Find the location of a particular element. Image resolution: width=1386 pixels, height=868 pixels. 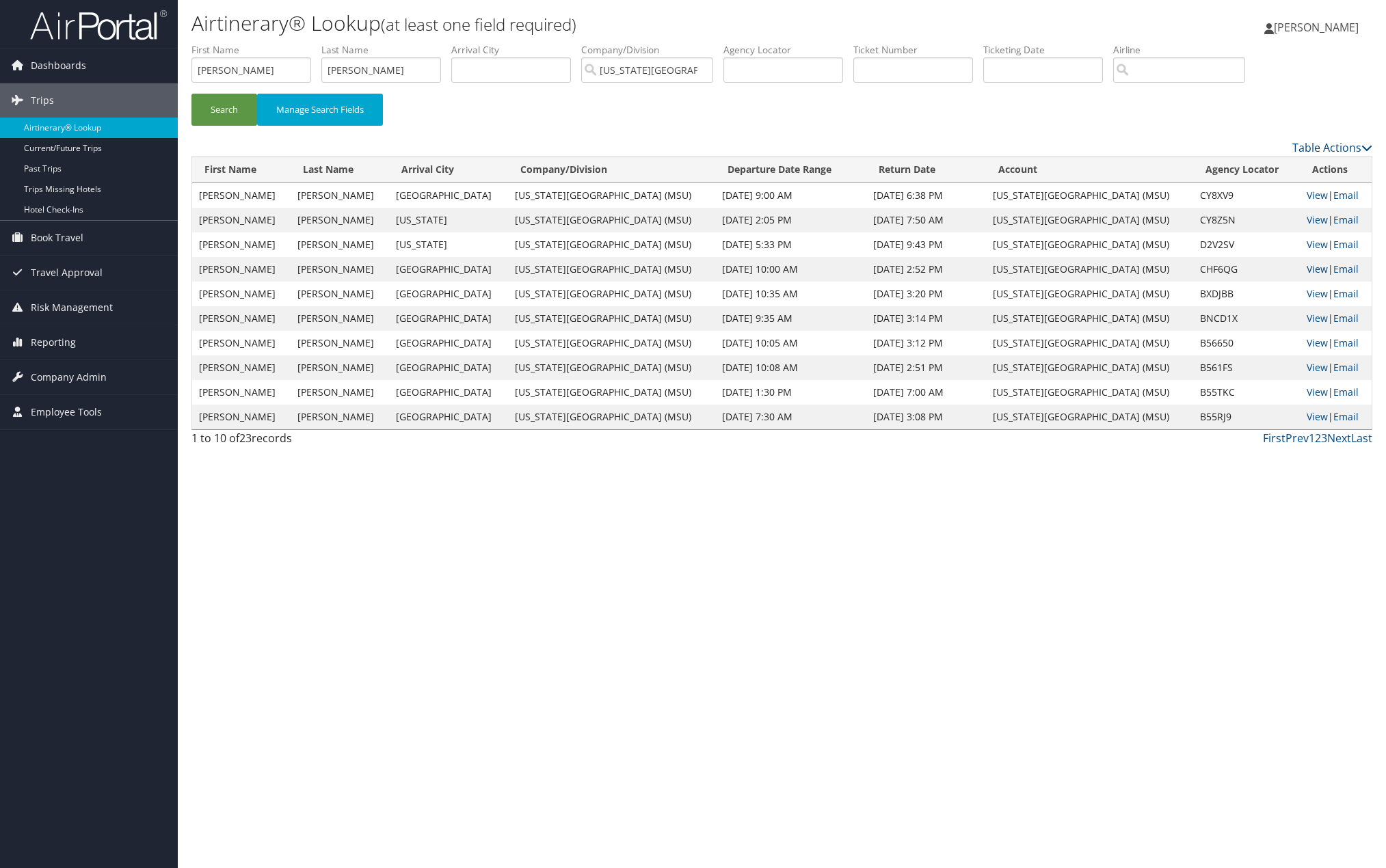

td: B55RJ9 is located at coordinates (1247, 417).